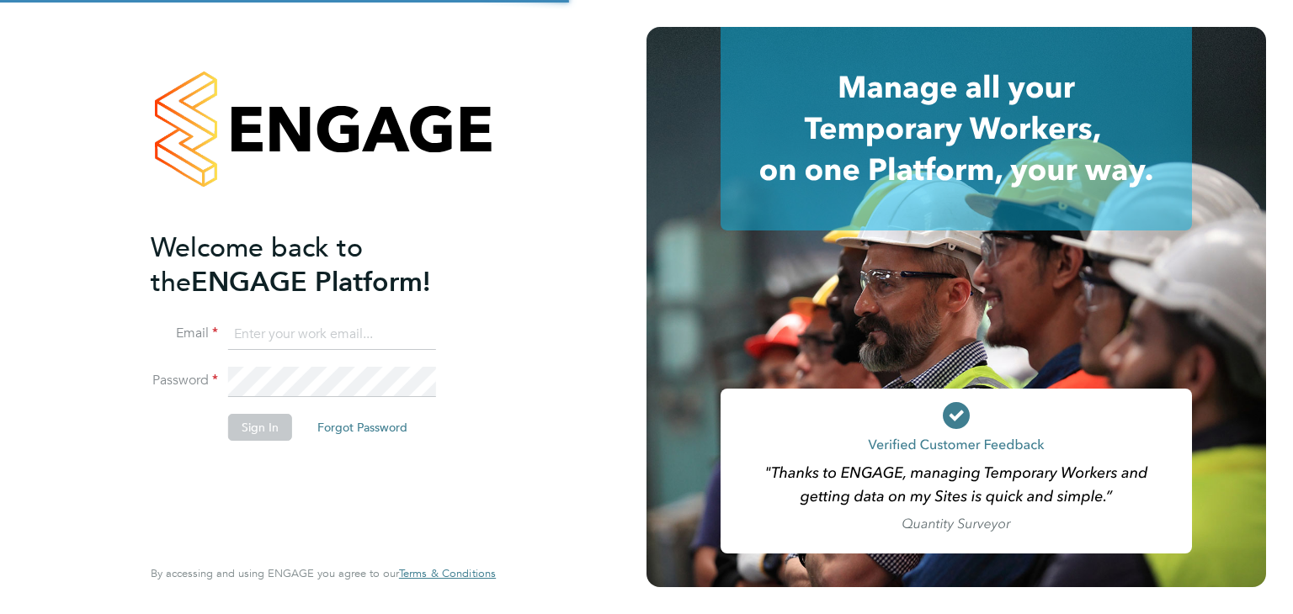 This screenshot has width=1293, height=614. I want to click on button: Sign In, so click(260, 428).